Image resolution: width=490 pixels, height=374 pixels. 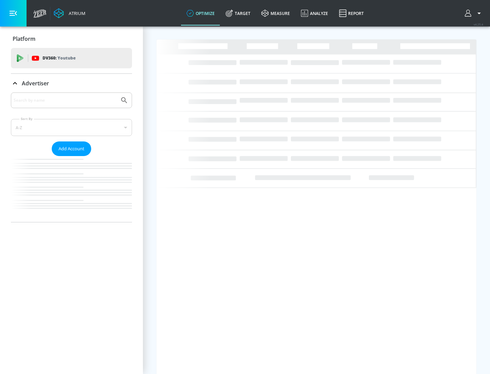 I want to click on a: optimize, so click(x=200, y=13).